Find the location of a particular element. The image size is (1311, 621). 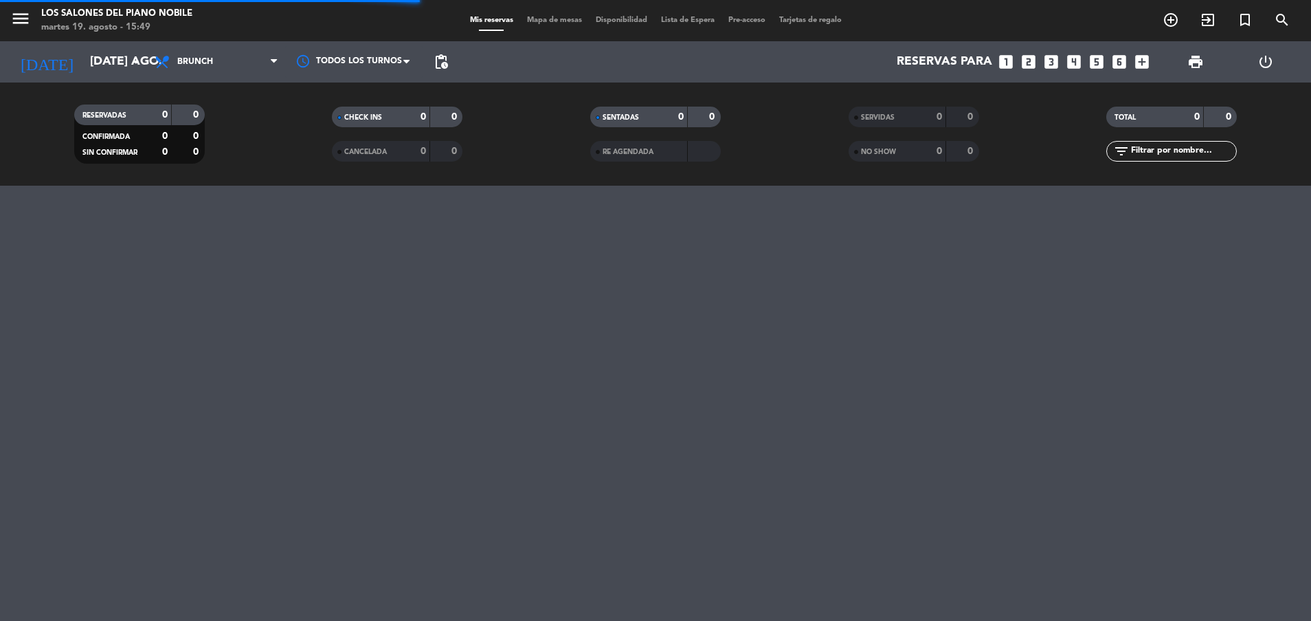

span: Lista de Espera is located at coordinates (688, 20).